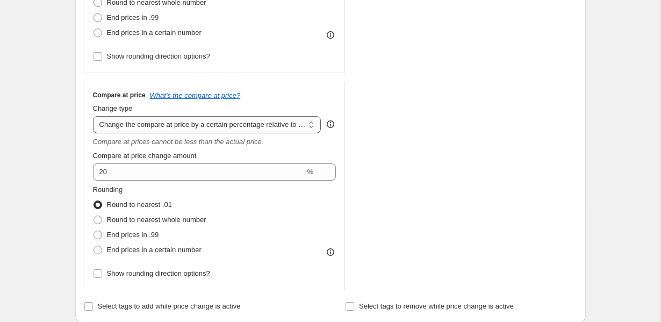 The width and height of the screenshot is (661, 322). What do you see at coordinates (179, 141) in the screenshot?
I see `i: Compare at prices cannot be less than the actual price.` at bounding box center [179, 141].